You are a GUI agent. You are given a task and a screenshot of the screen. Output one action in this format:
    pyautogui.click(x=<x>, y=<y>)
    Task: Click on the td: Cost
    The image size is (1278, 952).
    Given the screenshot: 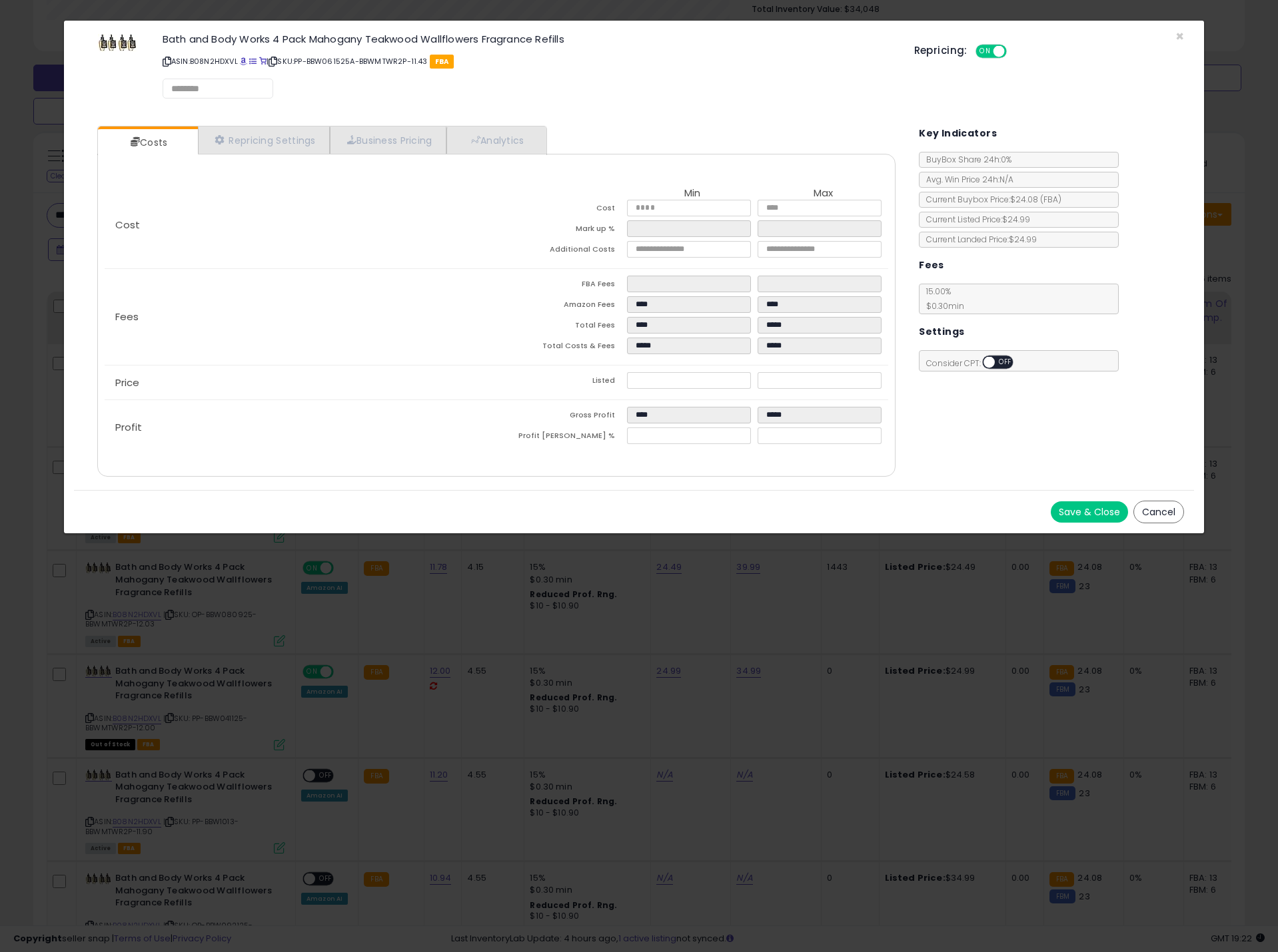 What is the action you would take?
    pyautogui.click(x=561, y=210)
    